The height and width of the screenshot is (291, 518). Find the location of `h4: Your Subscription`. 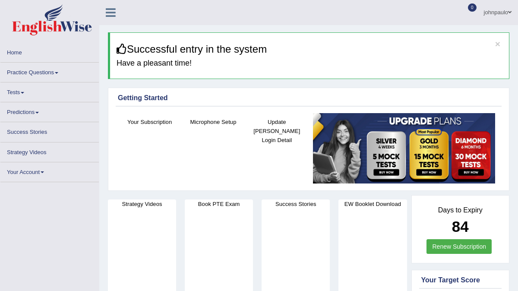

h4: Your Subscription is located at coordinates (149, 122).